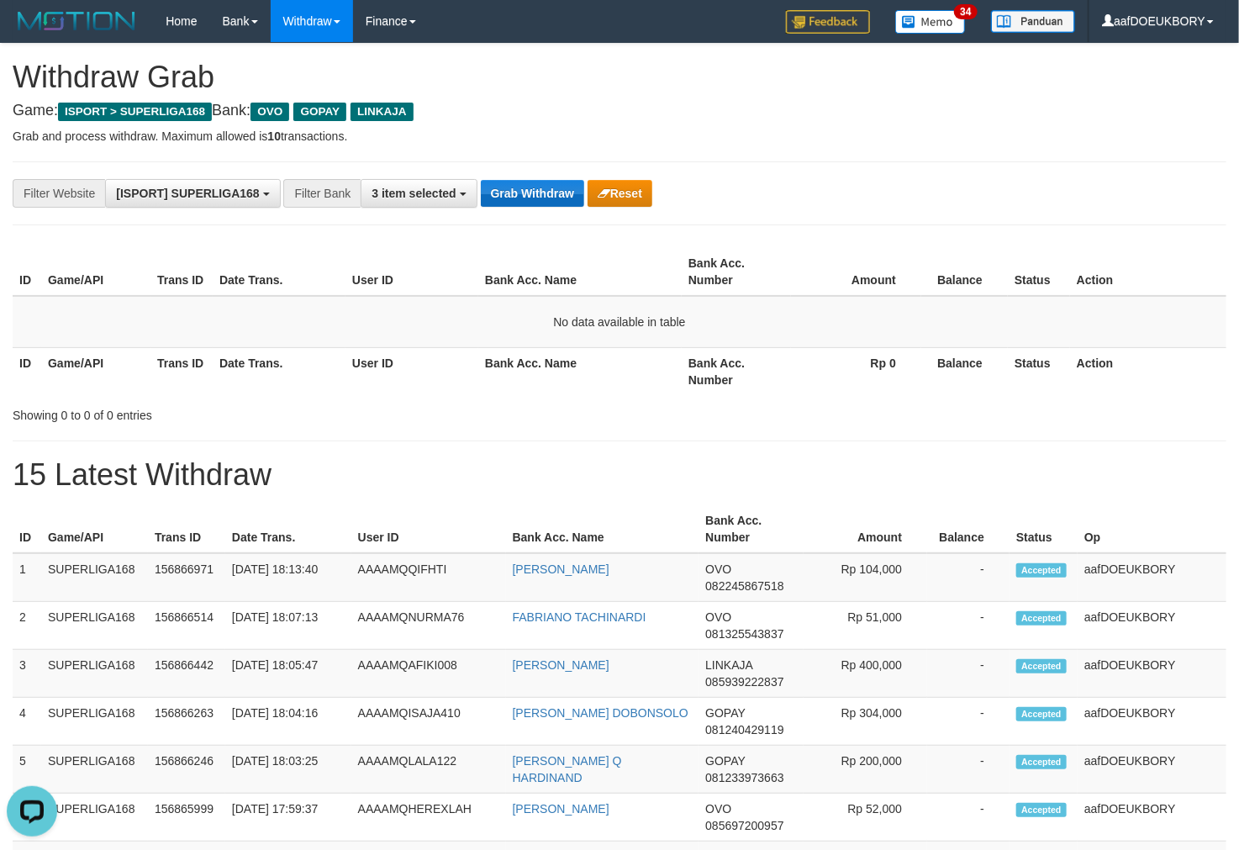  I want to click on td: Rp 52,000, so click(865, 817).